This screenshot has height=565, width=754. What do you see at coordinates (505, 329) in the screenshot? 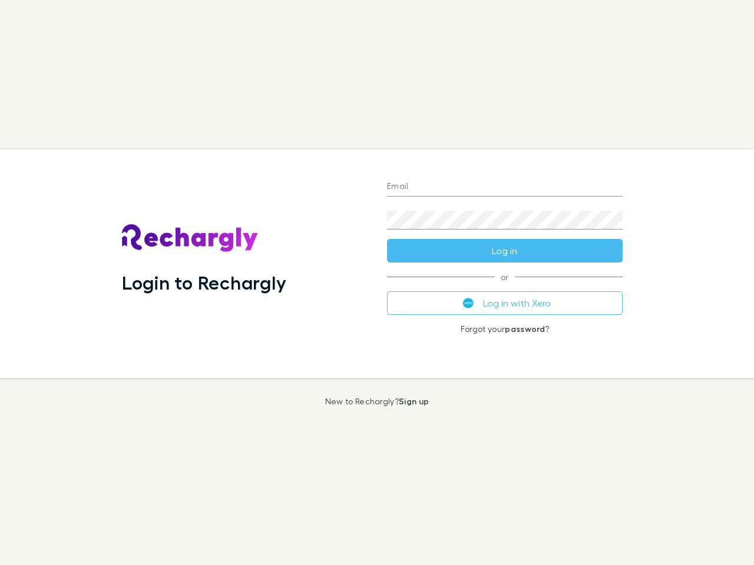
I see `p: Forgot your ?` at bounding box center [505, 329].